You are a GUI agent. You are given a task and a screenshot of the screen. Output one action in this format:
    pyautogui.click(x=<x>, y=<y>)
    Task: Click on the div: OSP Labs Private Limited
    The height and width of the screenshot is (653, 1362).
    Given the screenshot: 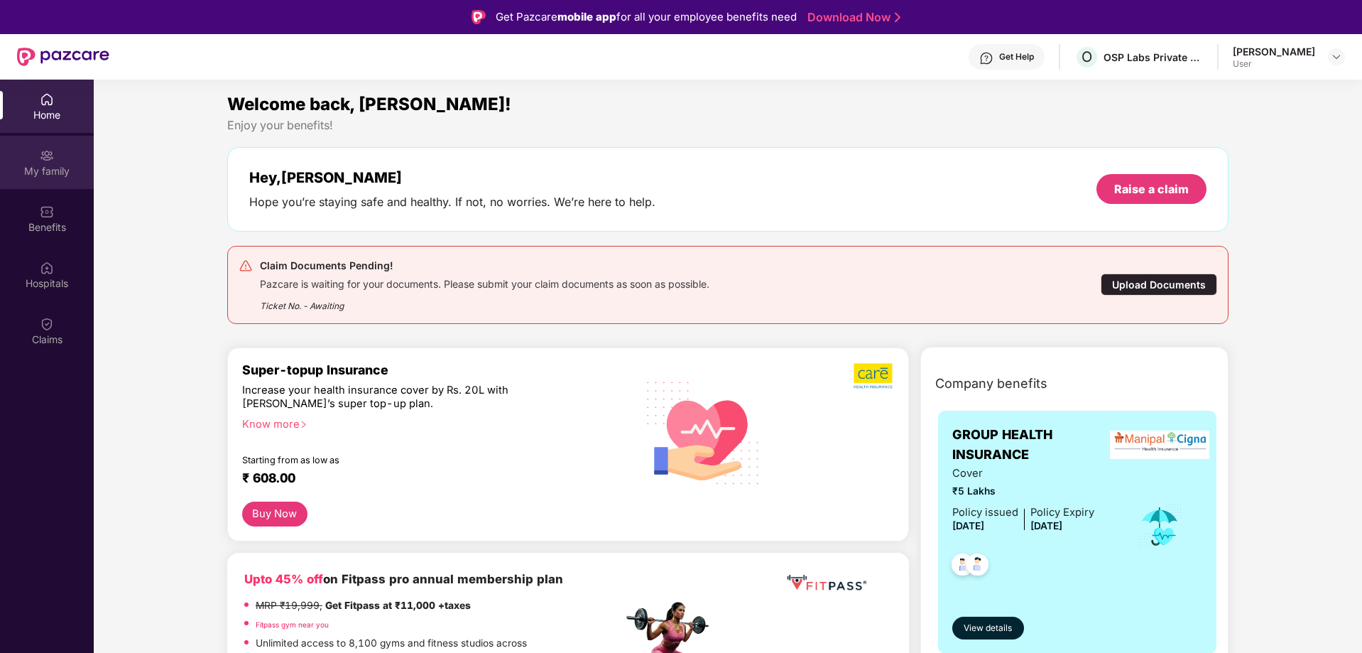 What is the action you would take?
    pyautogui.click(x=1153, y=57)
    